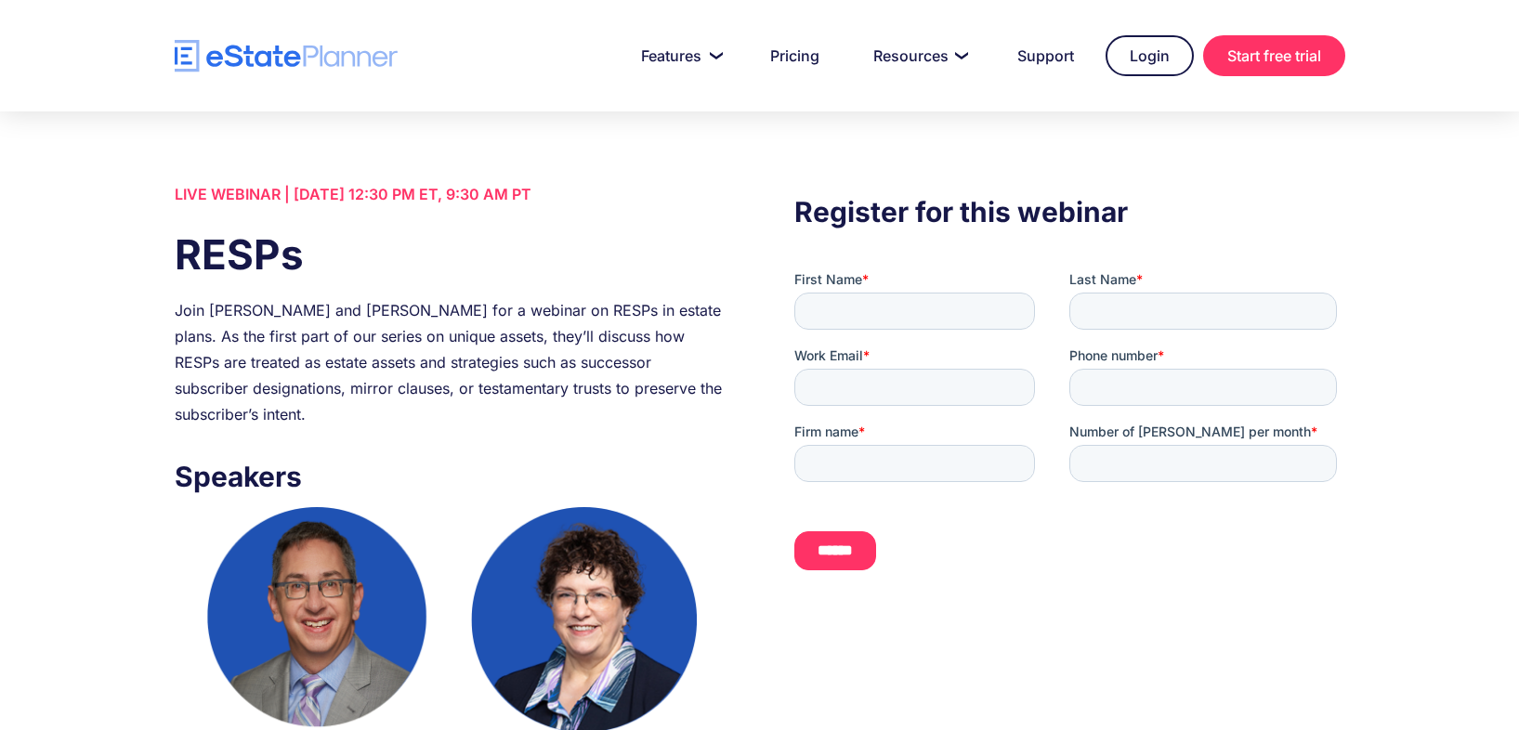 This screenshot has height=730, width=1519. Describe the element at coordinates (1273, 56) in the screenshot. I see `a: Start free trial` at that location.